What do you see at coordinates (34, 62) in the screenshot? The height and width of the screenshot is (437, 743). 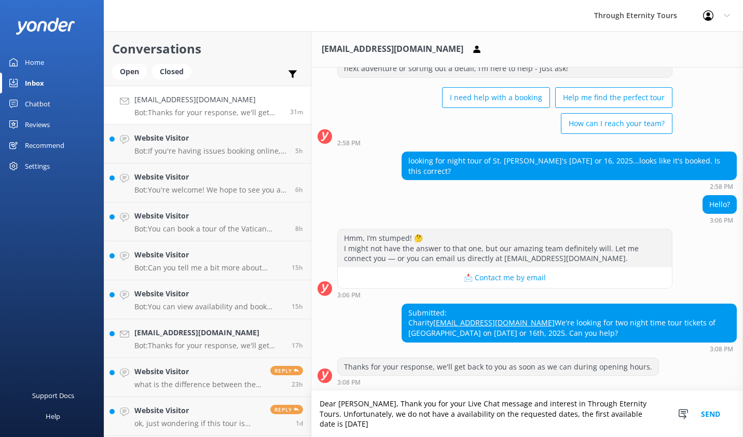 I see `div: Home` at bounding box center [34, 62].